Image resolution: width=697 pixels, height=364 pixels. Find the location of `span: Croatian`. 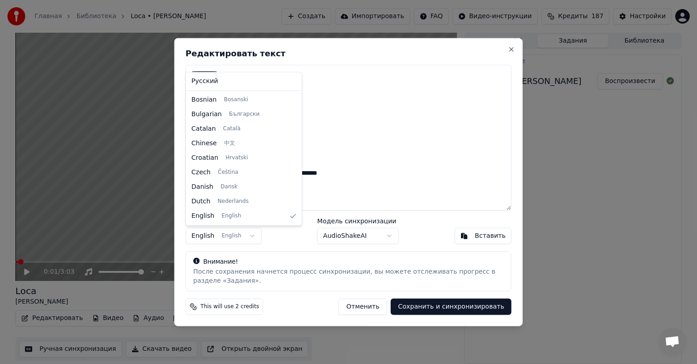

span: Croatian is located at coordinates (205, 158).